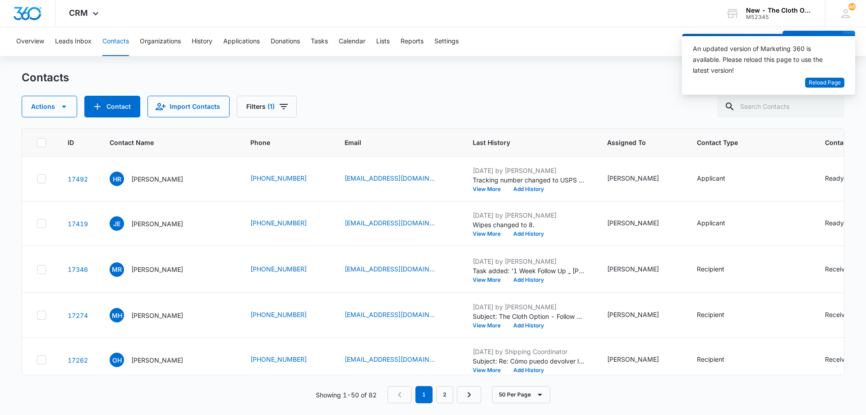 This screenshot has height=415, width=866. Describe the element at coordinates (719, 179) in the screenshot. I see `div: Contact Type - Applicant - Select to Edit Field` at that location.